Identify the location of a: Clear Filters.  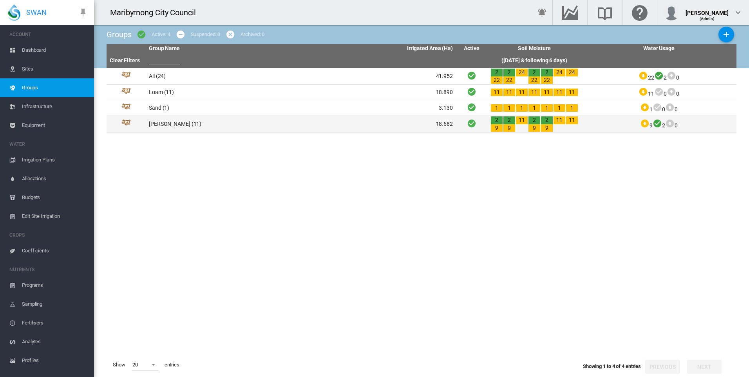
(125, 60).